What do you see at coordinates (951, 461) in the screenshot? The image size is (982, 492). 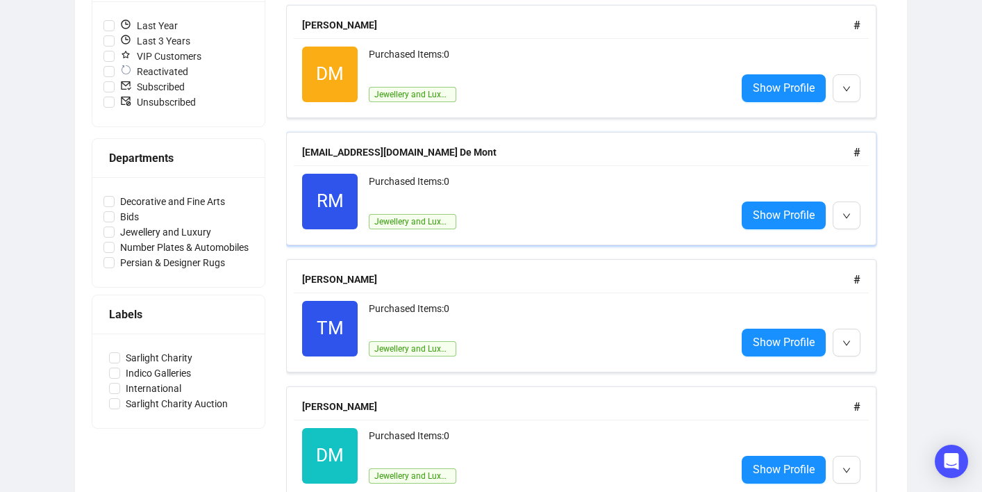 I see `div: Open Intercom Messenger` at bounding box center [951, 461].